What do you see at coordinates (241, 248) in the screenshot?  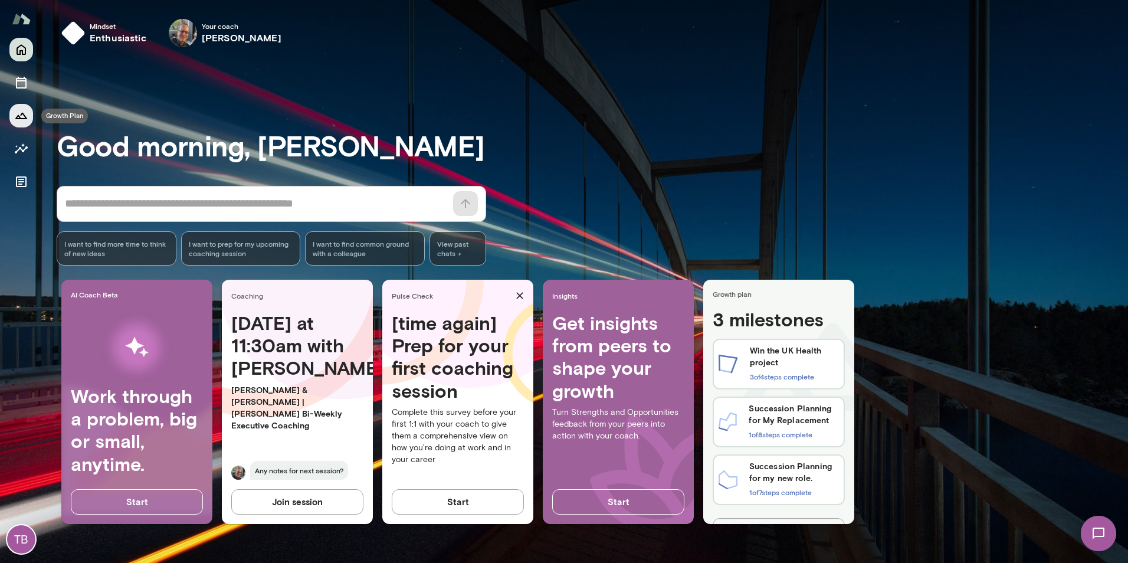 I see `div: I want to prep for my upcoming coaching session` at bounding box center [241, 248].